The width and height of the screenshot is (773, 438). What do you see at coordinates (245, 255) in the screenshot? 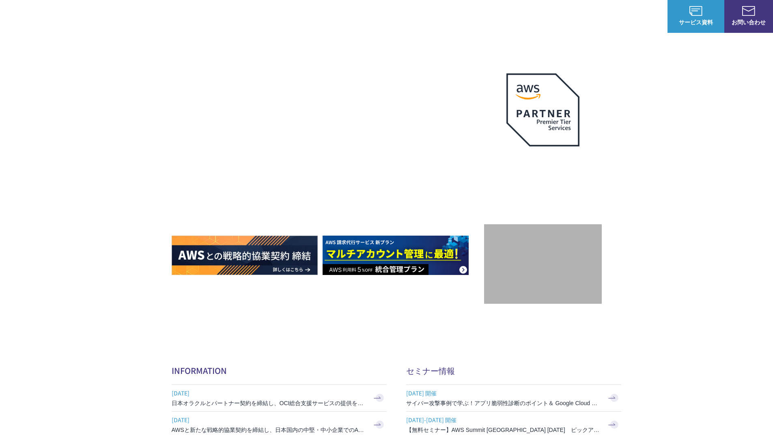
I see `a: AWSとの戦略的協業契約 締結` at bounding box center [245, 255].